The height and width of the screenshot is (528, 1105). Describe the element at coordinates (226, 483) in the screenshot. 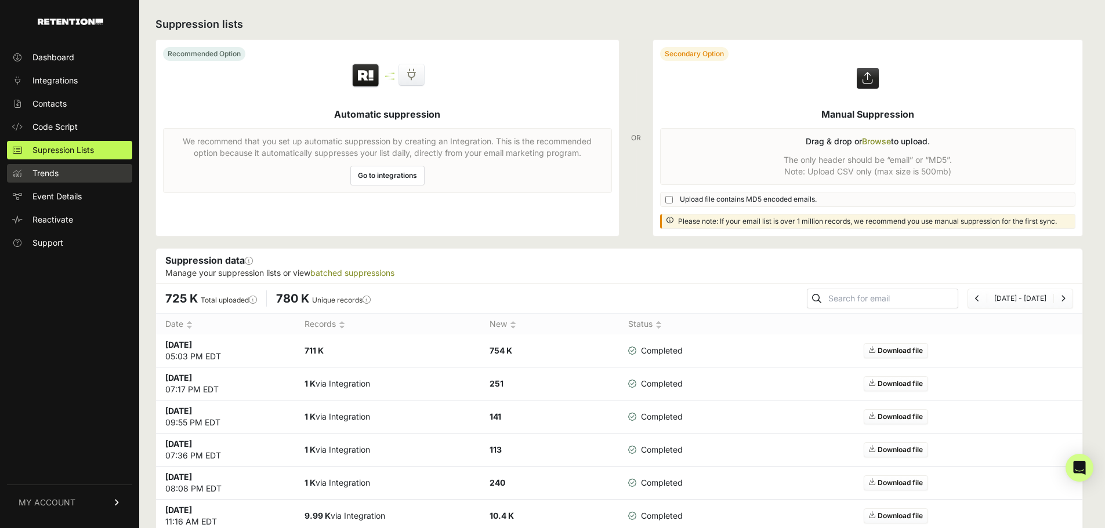

I see `td: 08:08 PM EDT` at that location.